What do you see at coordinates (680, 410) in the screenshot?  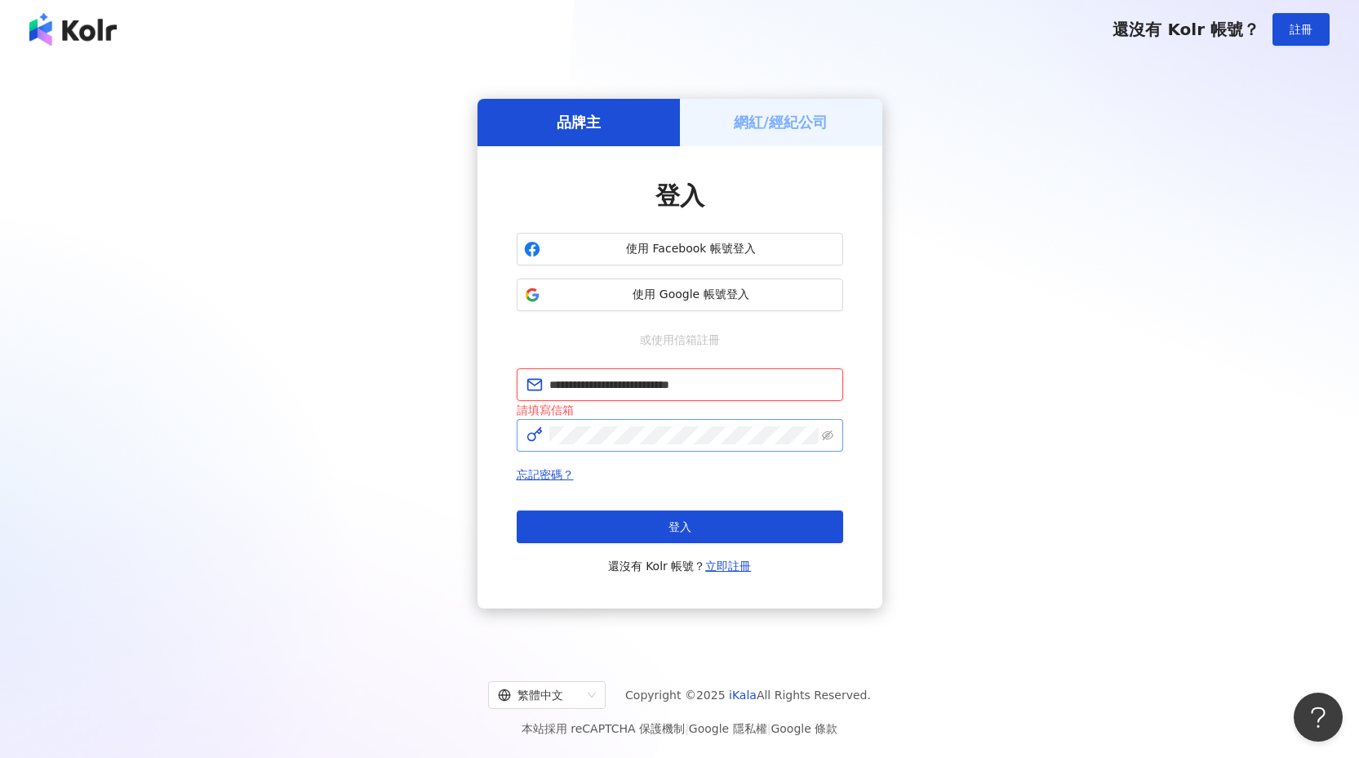 I see `div: 請填寫信箱` at bounding box center [680, 410].